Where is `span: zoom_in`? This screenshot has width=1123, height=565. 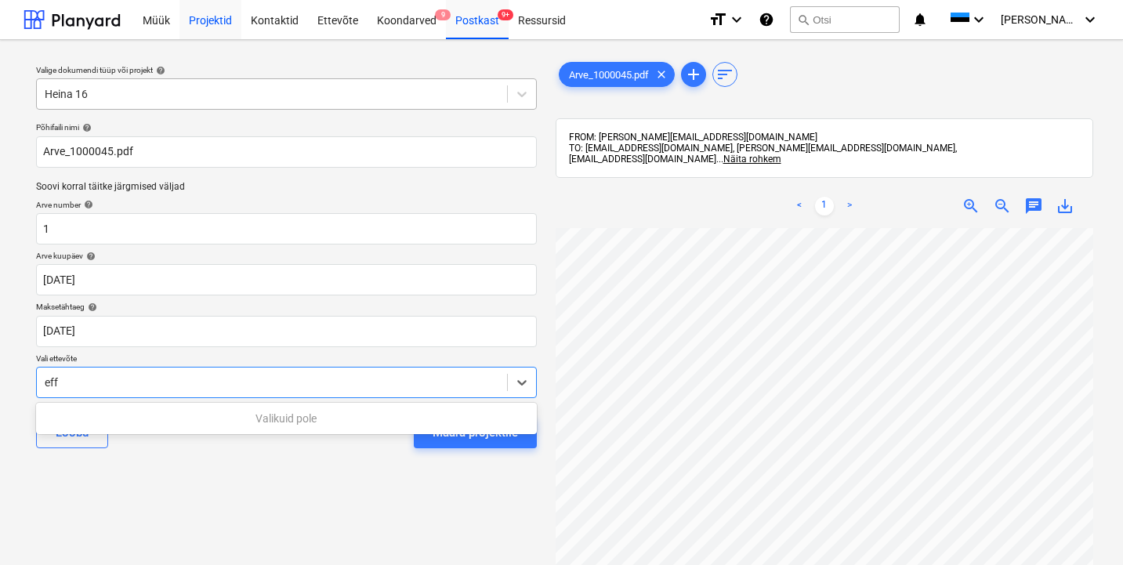 span: zoom_in is located at coordinates (971, 206).